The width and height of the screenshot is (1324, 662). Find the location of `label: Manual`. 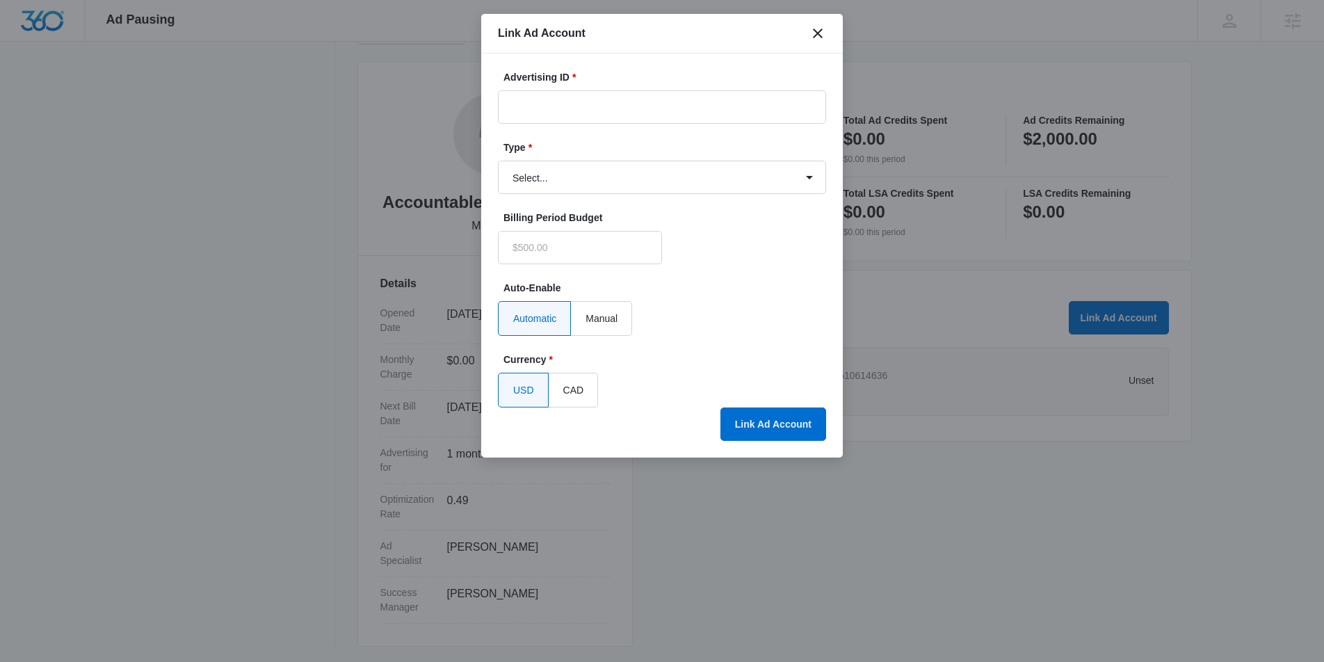

label: Manual is located at coordinates (601, 318).